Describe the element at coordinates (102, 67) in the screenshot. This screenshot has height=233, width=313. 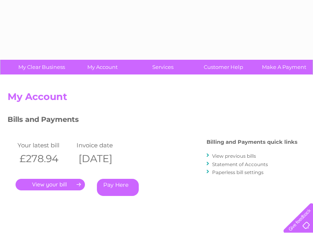
I see `a: My Account` at that location.